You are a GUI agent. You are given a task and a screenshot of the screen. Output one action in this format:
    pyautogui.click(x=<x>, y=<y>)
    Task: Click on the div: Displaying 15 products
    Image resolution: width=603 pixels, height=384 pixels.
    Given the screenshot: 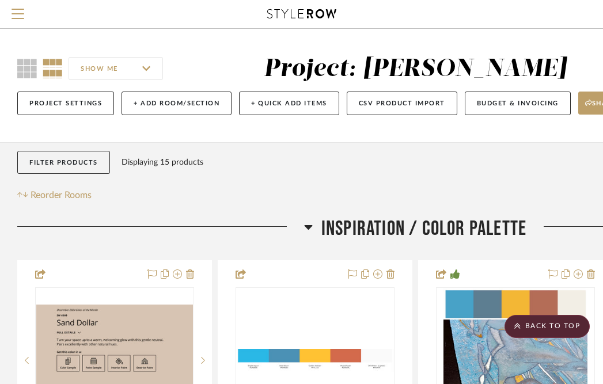 What is the action you would take?
    pyautogui.click(x=162, y=162)
    